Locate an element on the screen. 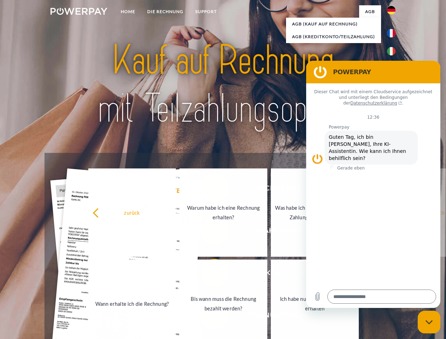 The image size is (446, 339). a: Datenschutzerklärung(wird in einer neuen Registerkarte geöffnet) is located at coordinates (70, 42).